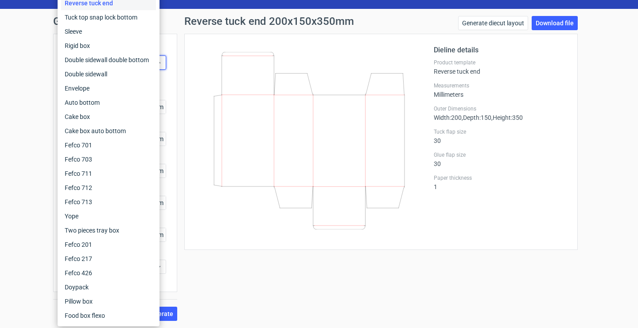 Image resolution: width=638 pixels, height=328 pixels. What do you see at coordinates (500, 182) in the screenshot?
I see `div: 1` at bounding box center [500, 182].